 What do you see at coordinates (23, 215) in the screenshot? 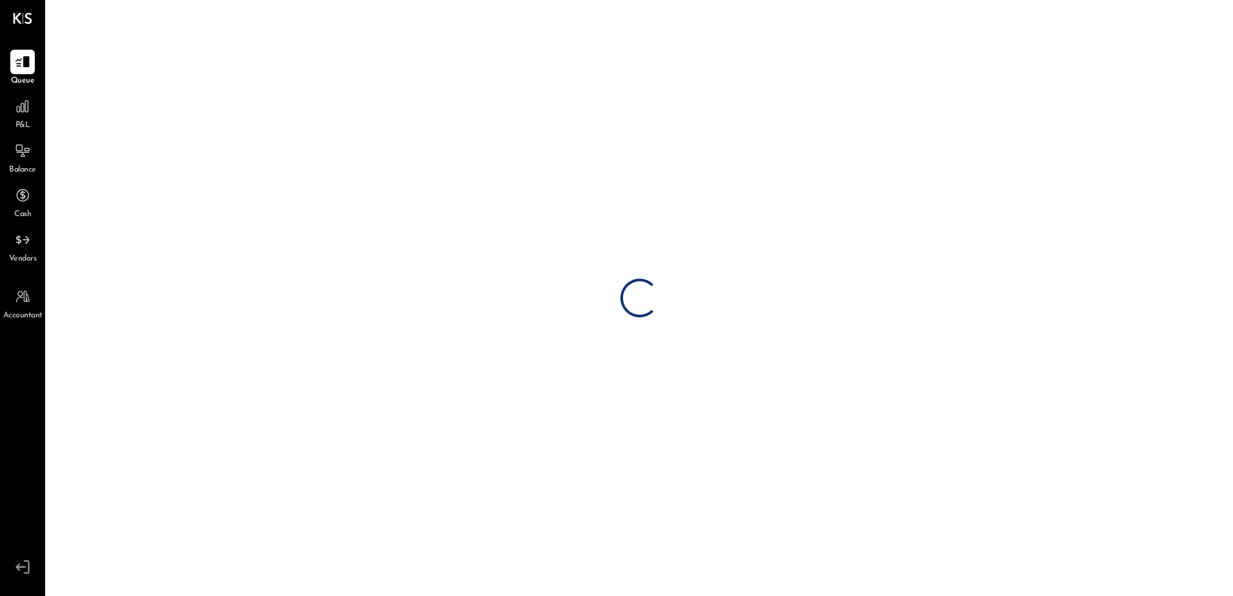
I see `span: Cash` at bounding box center [23, 215].